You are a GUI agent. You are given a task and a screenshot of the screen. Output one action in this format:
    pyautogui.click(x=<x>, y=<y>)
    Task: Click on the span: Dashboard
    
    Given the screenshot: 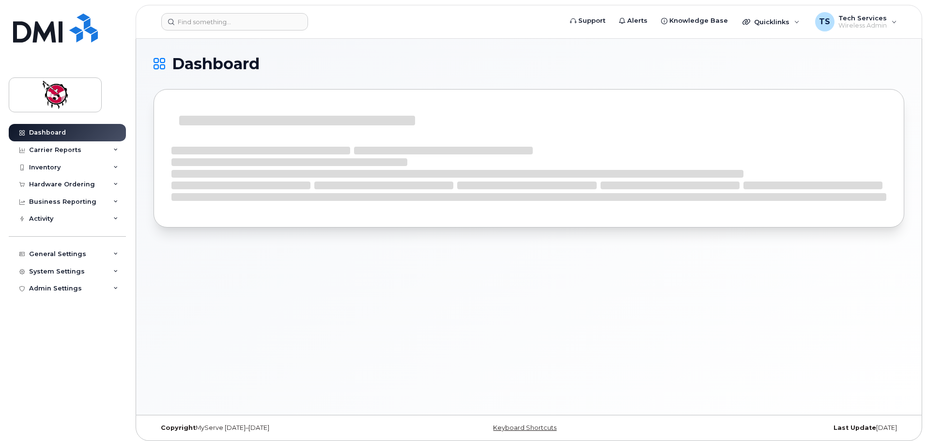 What is the action you would take?
    pyautogui.click(x=216, y=64)
    